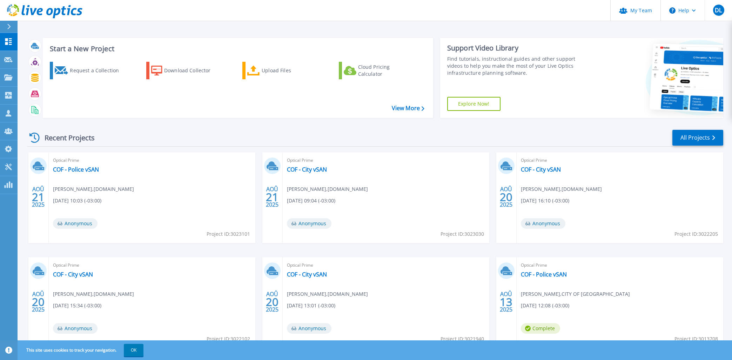 Image resolution: width=732 pixels, height=360 pixels. I want to click on span: DL, so click(718, 10).